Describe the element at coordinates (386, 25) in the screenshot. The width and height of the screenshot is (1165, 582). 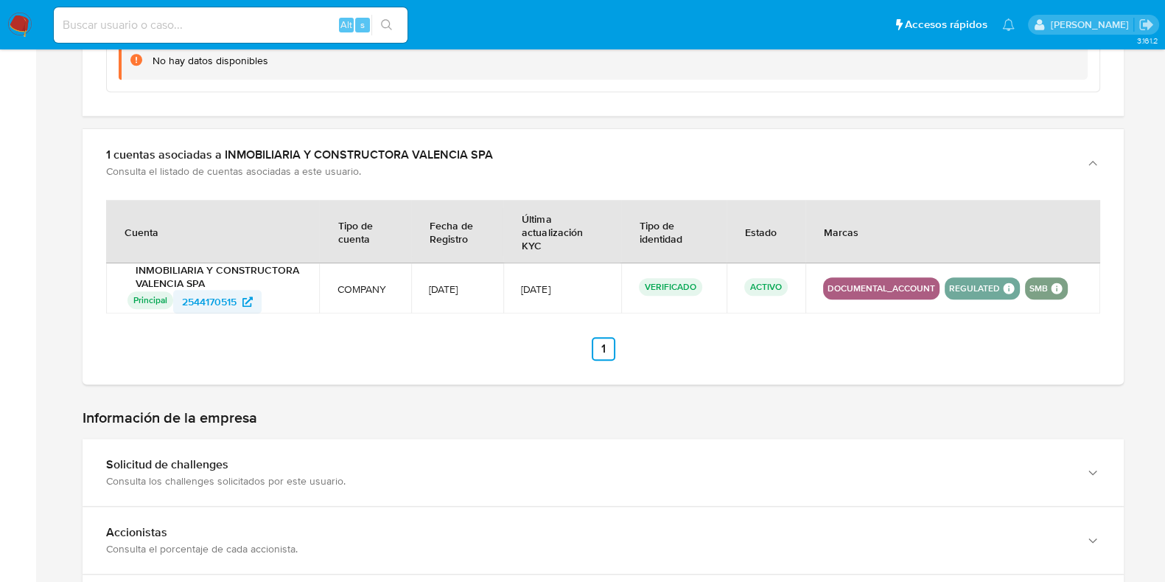
I see `button: search-icon` at that location.